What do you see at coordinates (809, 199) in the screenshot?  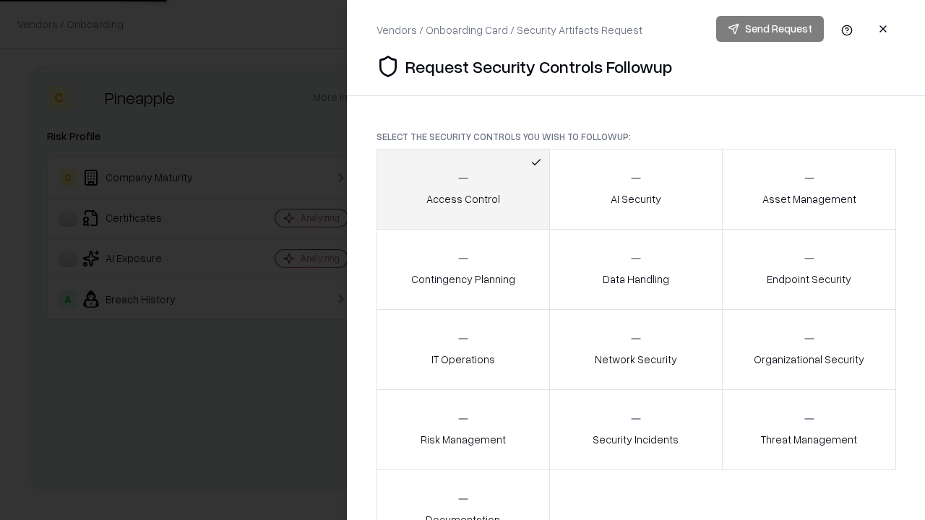 I see `p: Asset Management` at bounding box center [809, 199].